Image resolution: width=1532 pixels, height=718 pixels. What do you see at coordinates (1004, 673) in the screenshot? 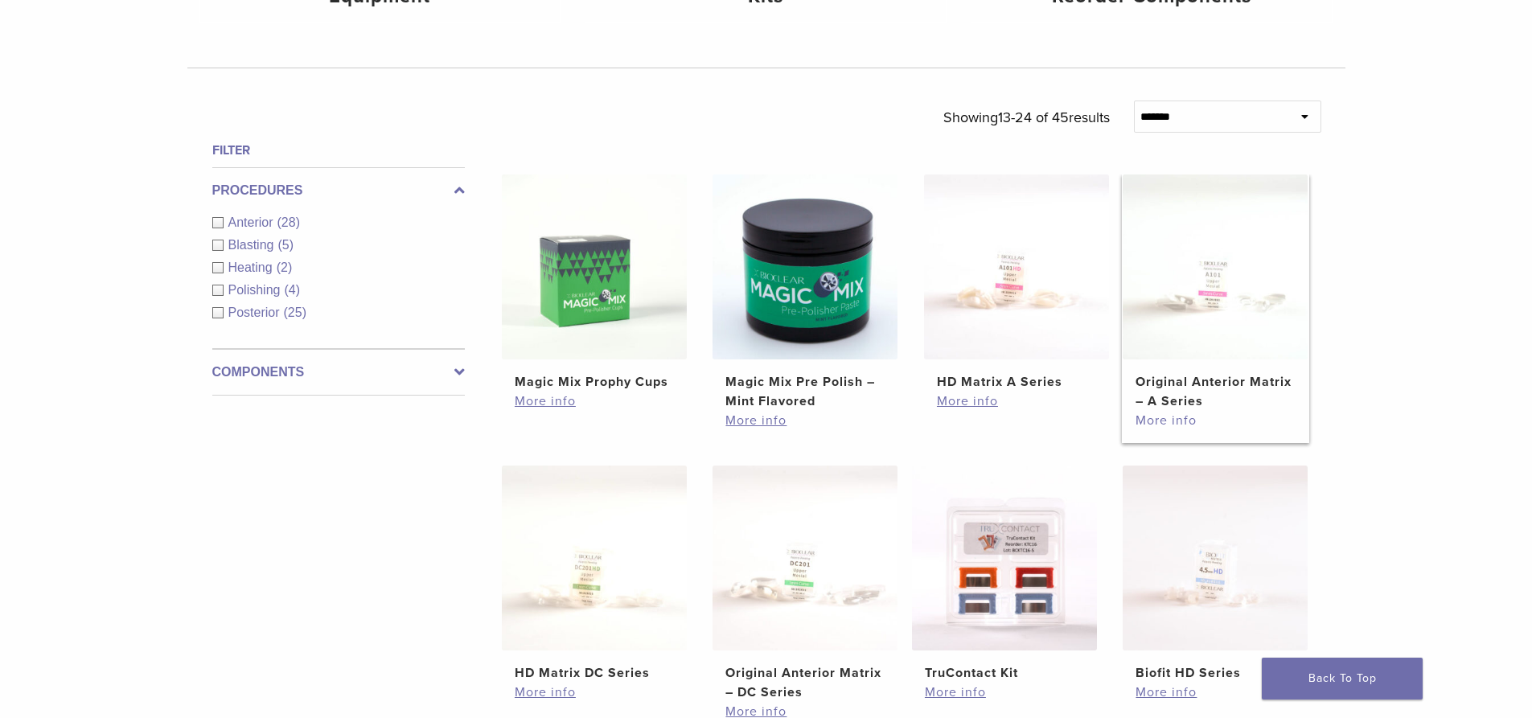
I see `h2: TruContact Kit` at bounding box center [1004, 673].